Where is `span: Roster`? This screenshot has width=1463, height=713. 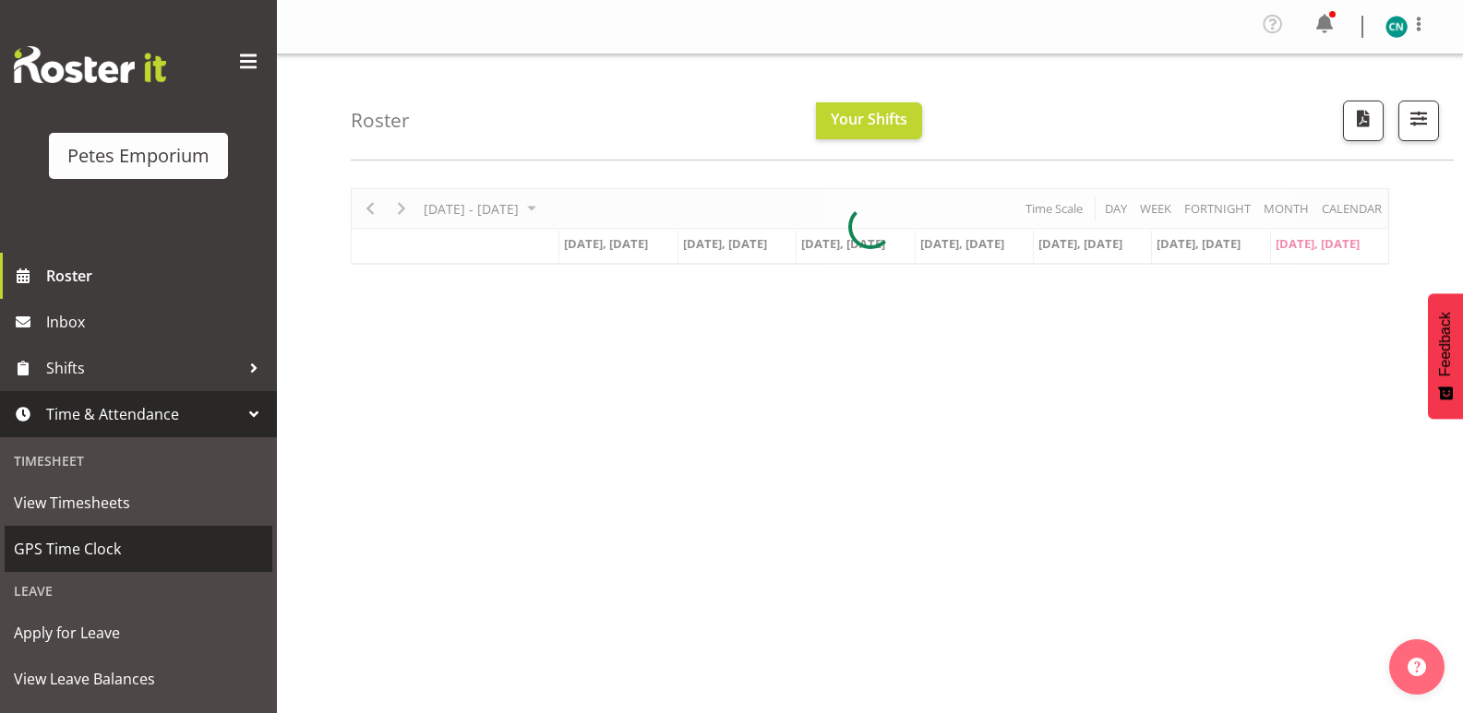 span: Roster is located at coordinates (157, 276).